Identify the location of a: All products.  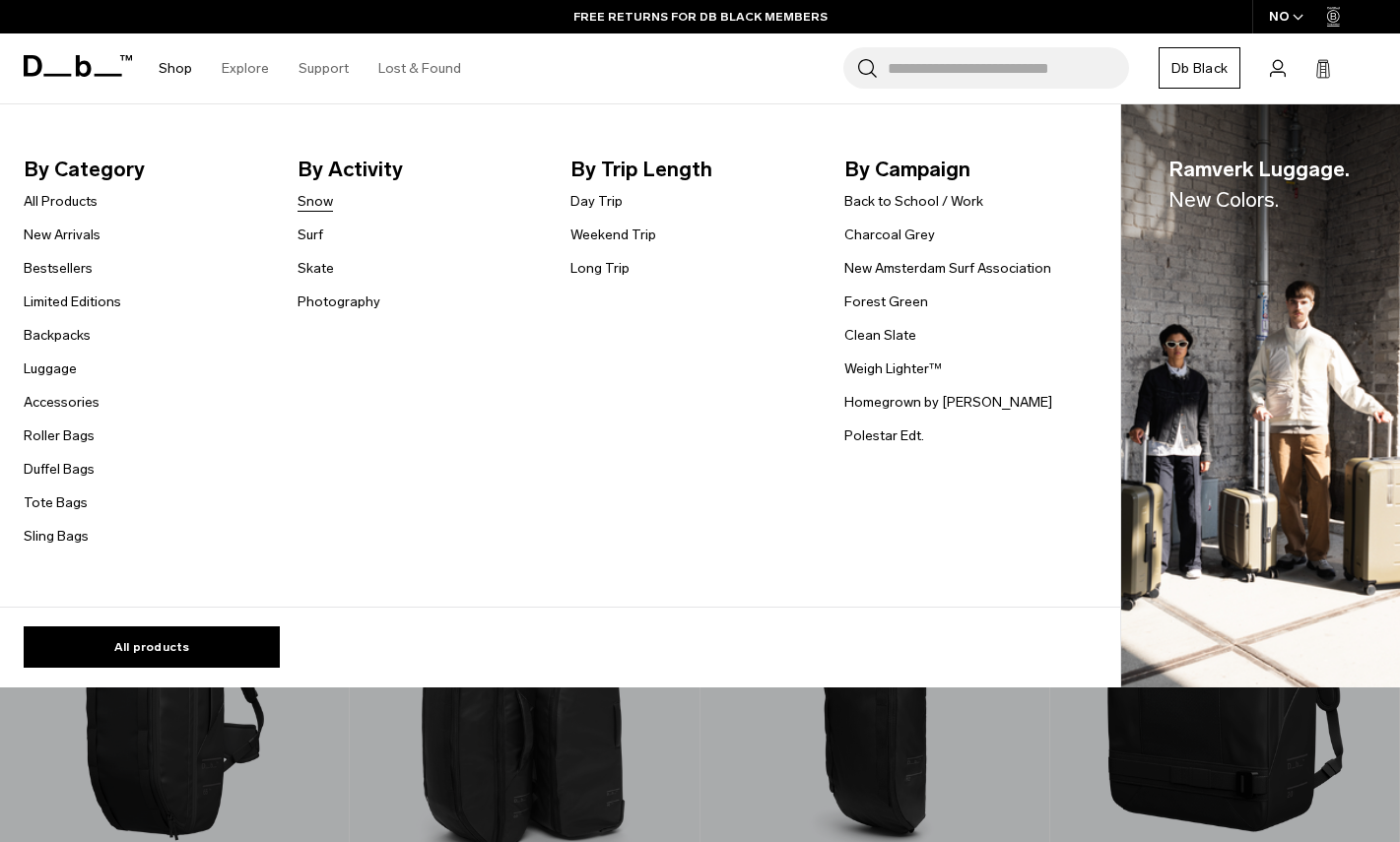
(152, 647).